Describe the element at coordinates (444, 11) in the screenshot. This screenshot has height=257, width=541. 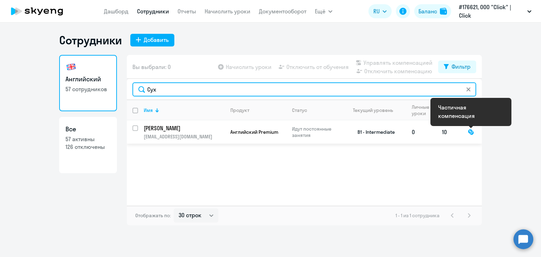
I see `img: balance` at that location.